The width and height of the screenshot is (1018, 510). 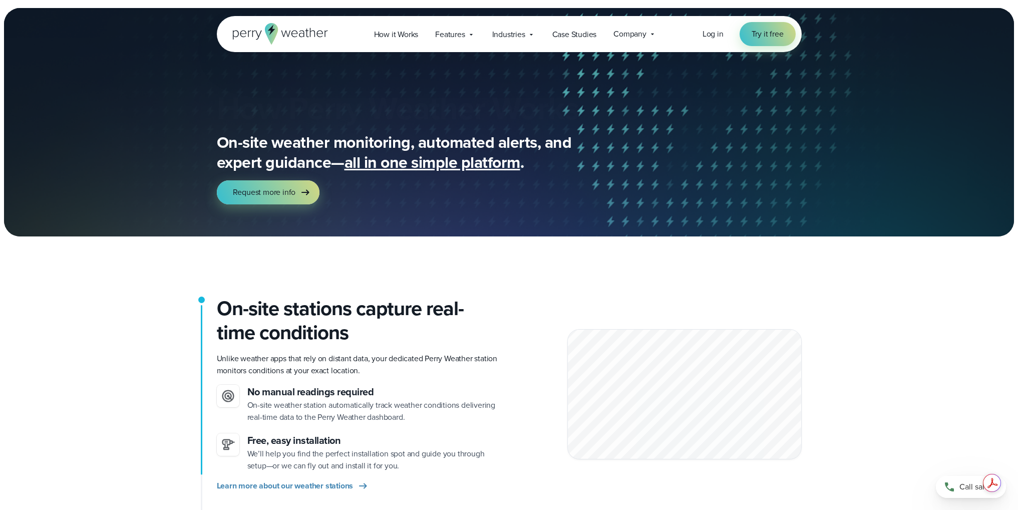 I want to click on span: Company, so click(x=630, y=34).